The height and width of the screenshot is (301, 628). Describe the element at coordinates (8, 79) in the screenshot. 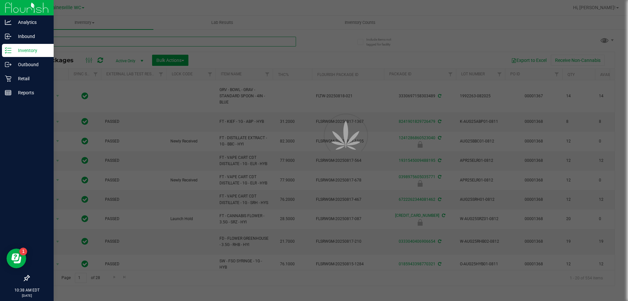

I see `inline-svg: Retail` at that location.